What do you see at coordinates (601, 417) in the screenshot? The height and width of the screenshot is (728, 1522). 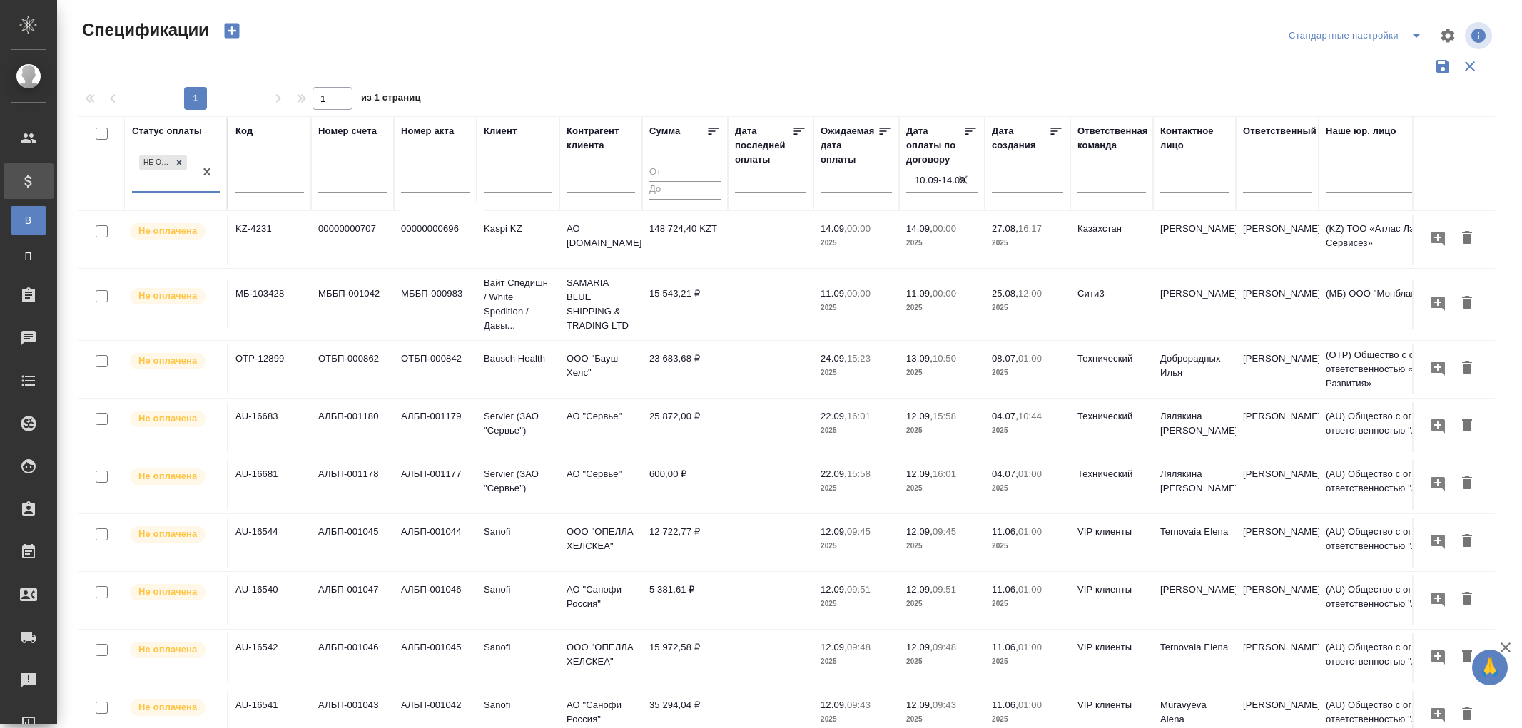 I see `p: АО "Сервье"` at bounding box center [601, 417].